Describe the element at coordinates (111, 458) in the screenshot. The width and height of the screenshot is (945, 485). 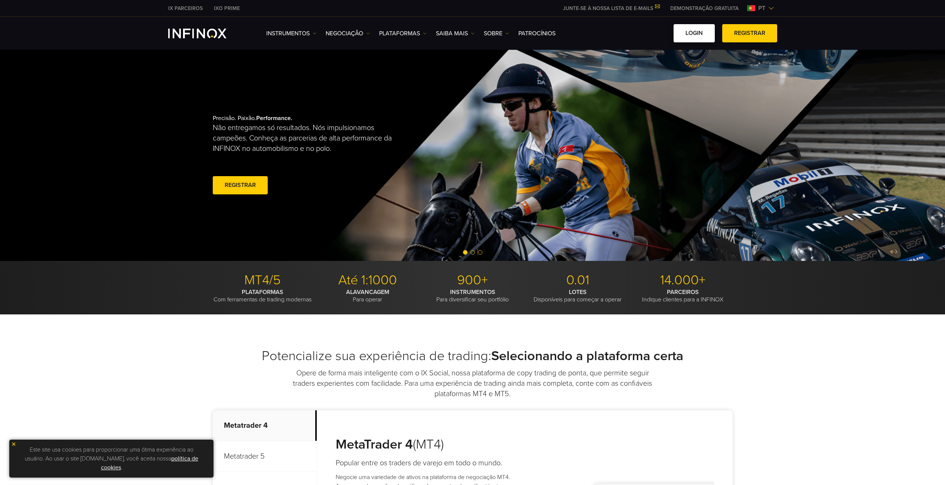
I see `p: Este site usa cookies para proporcionar uma ótima experiência ao usuário. Ao usar o site [DOMAIN_...` at that location.